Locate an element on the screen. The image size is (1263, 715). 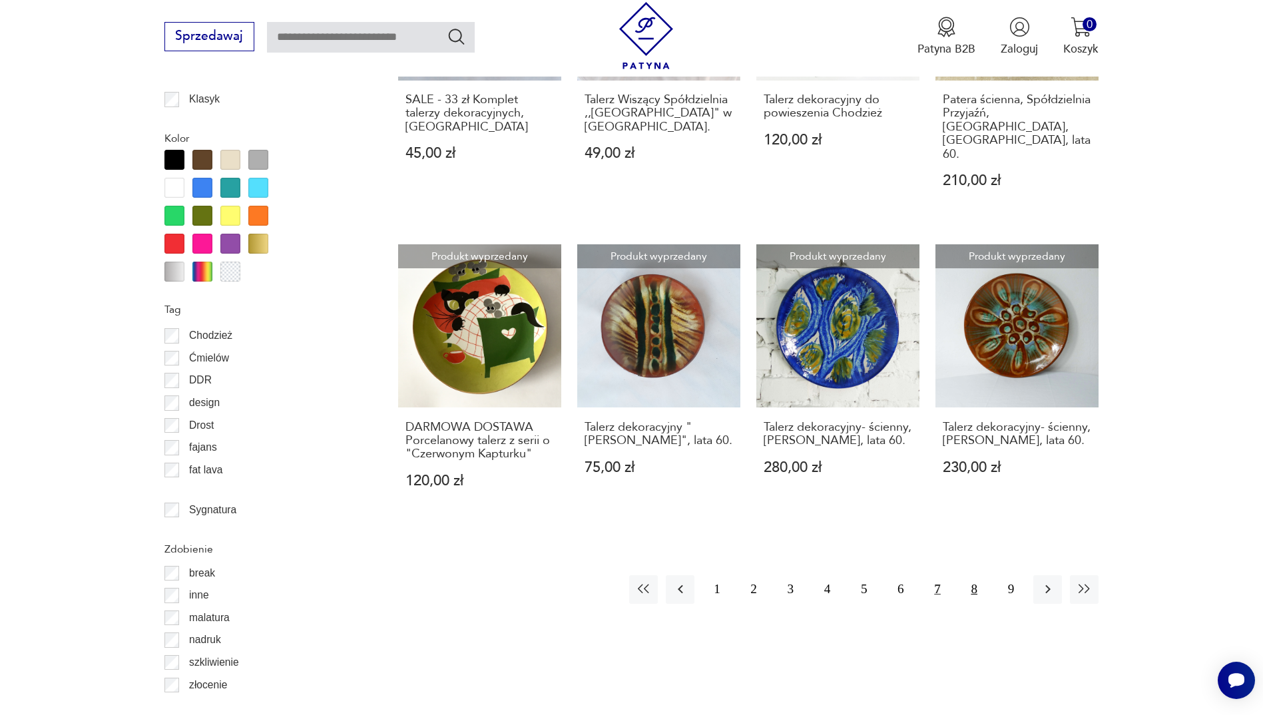
p: Koszyk is located at coordinates (1080, 49).